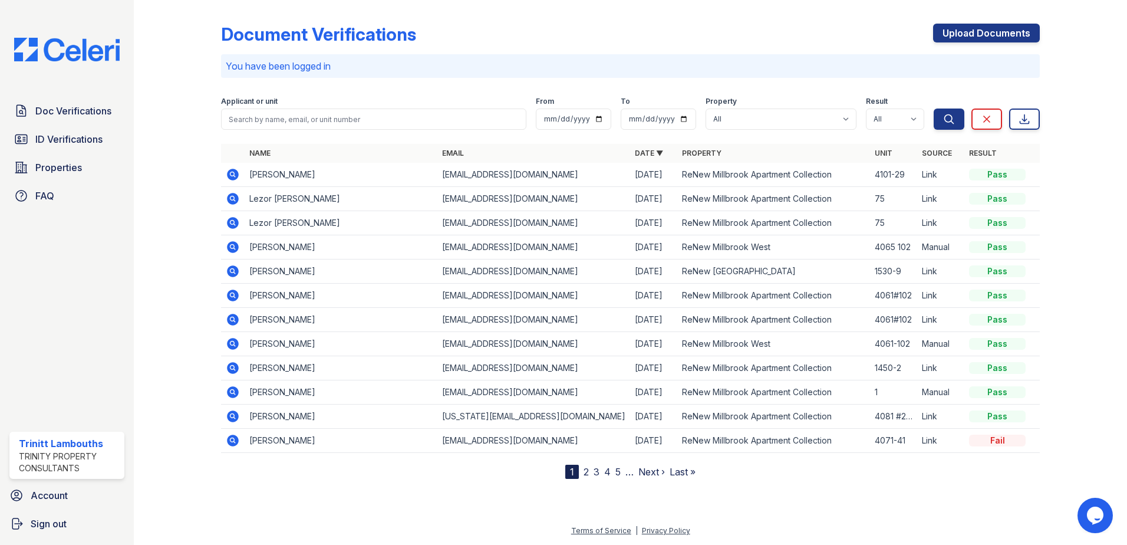 Image resolution: width=1127 pixels, height=545 pixels. Describe the element at coordinates (453, 153) in the screenshot. I see `a: Email` at that location.